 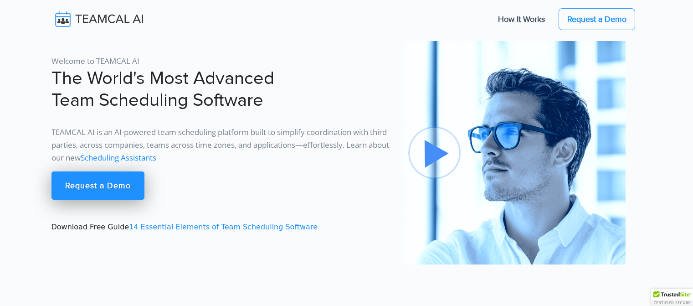 I want to click on a: How It Works, so click(x=522, y=19).